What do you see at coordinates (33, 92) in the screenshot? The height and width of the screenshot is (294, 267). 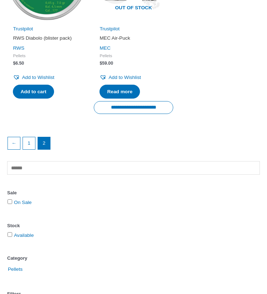 I see `a: Add to cart: “RWS Diabolo (blister pack)”` at bounding box center [33, 92].